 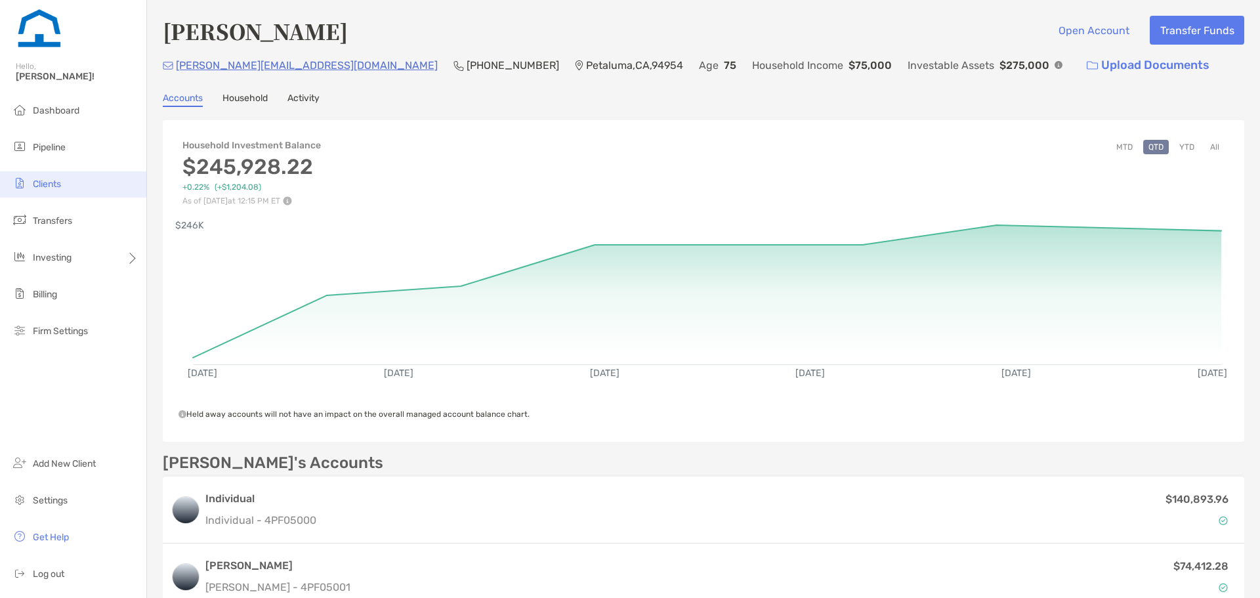 What do you see at coordinates (303, 100) in the screenshot?
I see `a: Activity` at bounding box center [303, 100].